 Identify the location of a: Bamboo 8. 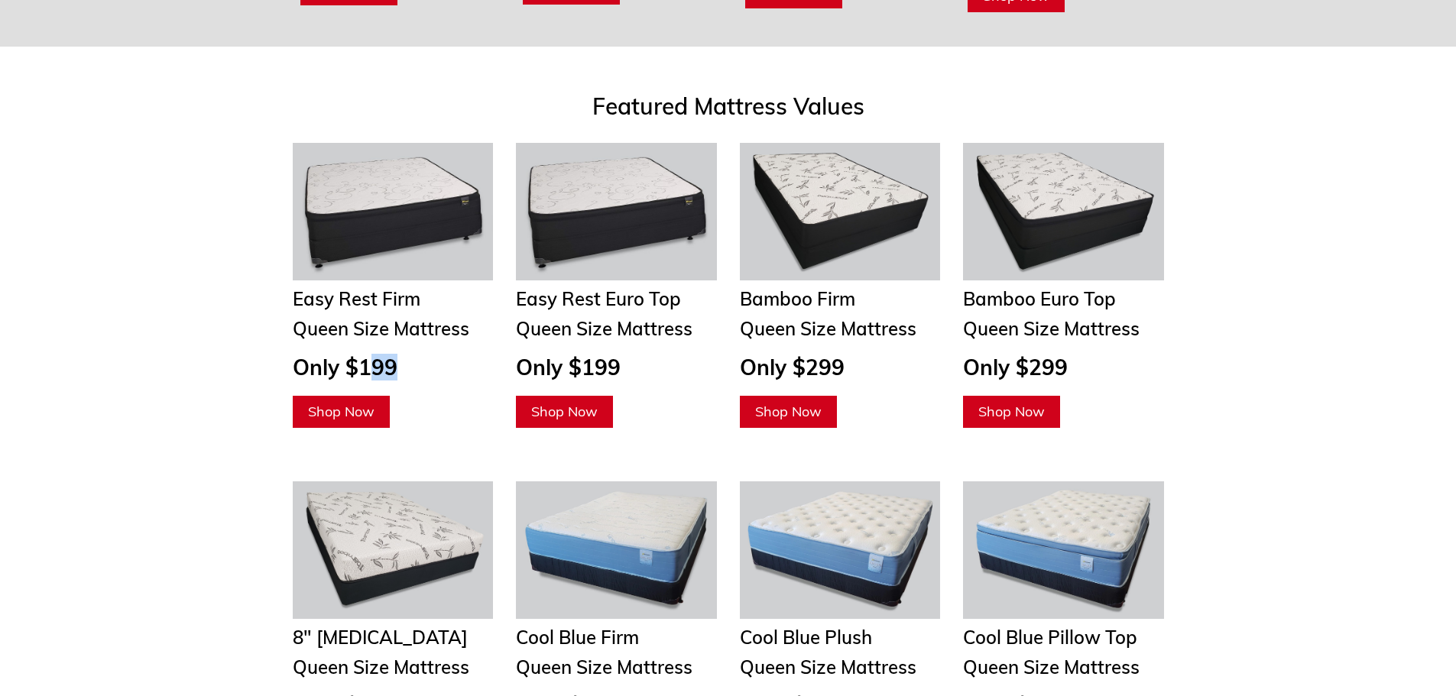
(393, 550).